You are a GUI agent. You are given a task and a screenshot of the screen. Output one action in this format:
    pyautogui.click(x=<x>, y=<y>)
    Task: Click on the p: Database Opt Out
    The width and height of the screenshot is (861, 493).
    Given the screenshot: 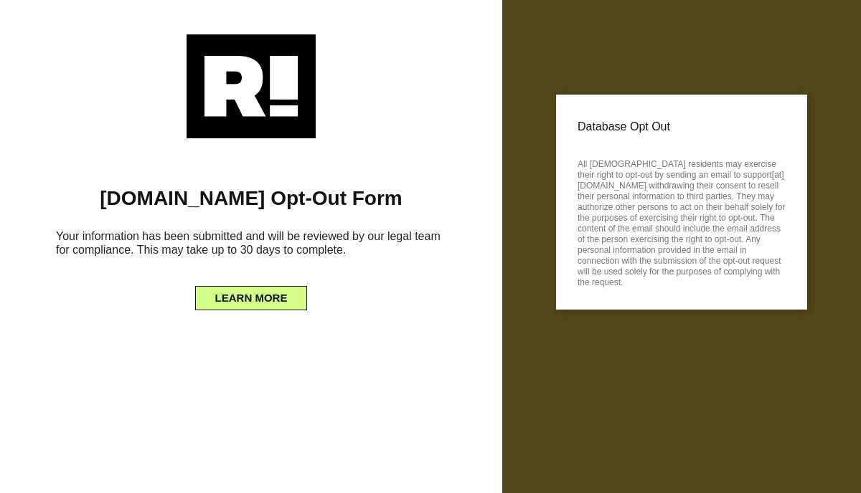 What is the action you would take?
    pyautogui.click(x=681, y=127)
    